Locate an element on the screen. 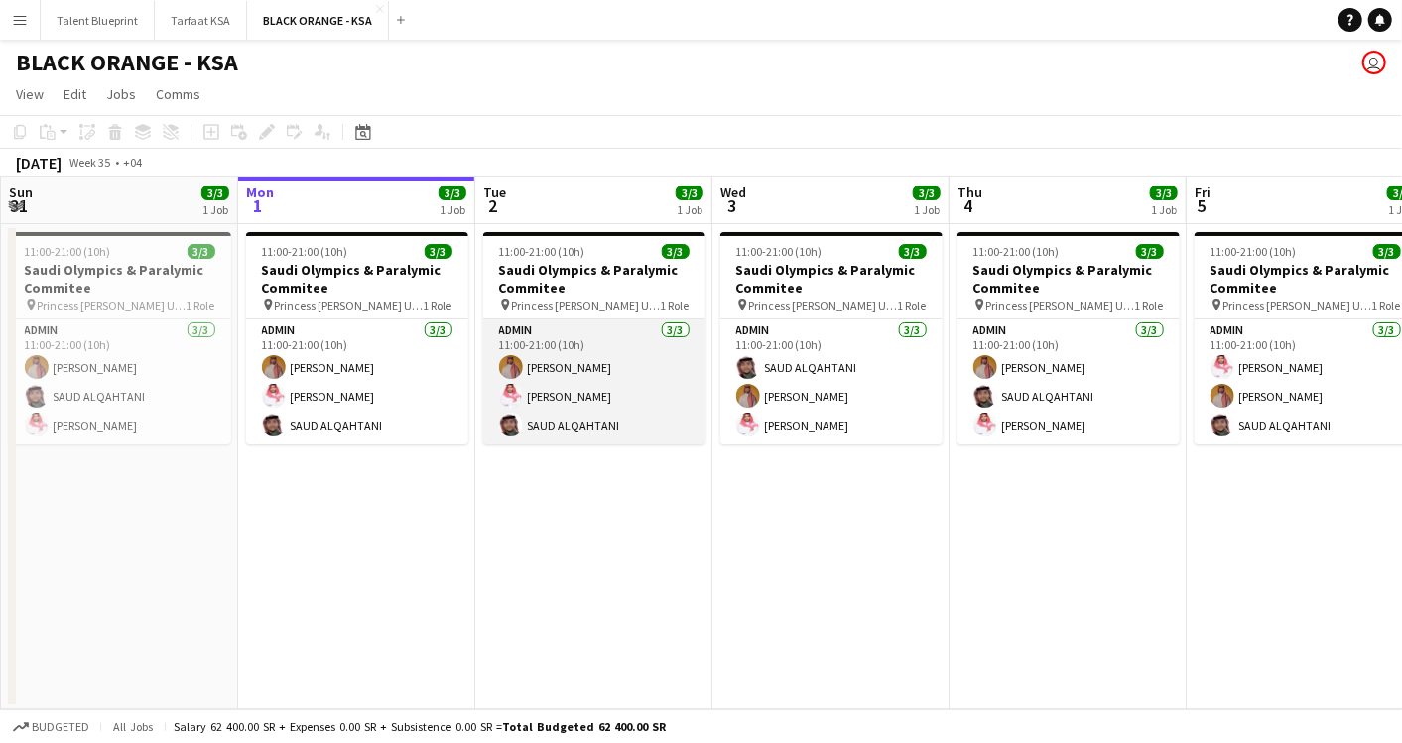  button: Talent Blueprint is located at coordinates (97, 20).